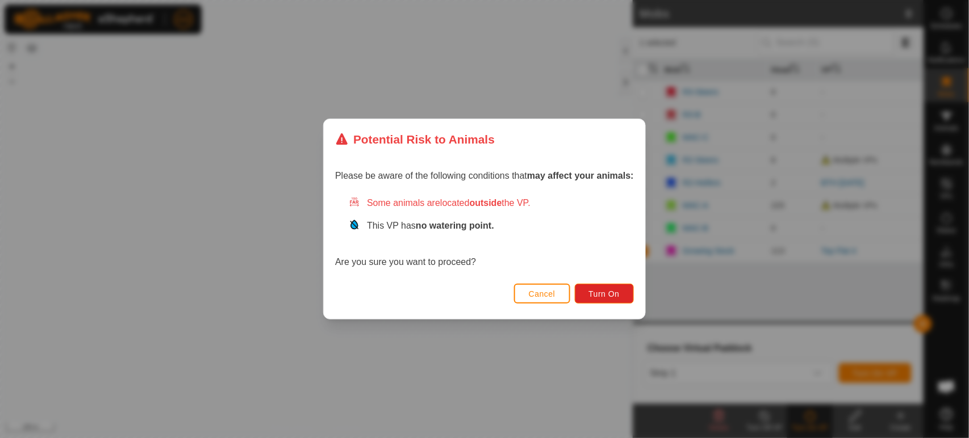 The image size is (969, 438). What do you see at coordinates (491, 203) in the screenshot?
I see `div: Some animals are` at bounding box center [491, 203].